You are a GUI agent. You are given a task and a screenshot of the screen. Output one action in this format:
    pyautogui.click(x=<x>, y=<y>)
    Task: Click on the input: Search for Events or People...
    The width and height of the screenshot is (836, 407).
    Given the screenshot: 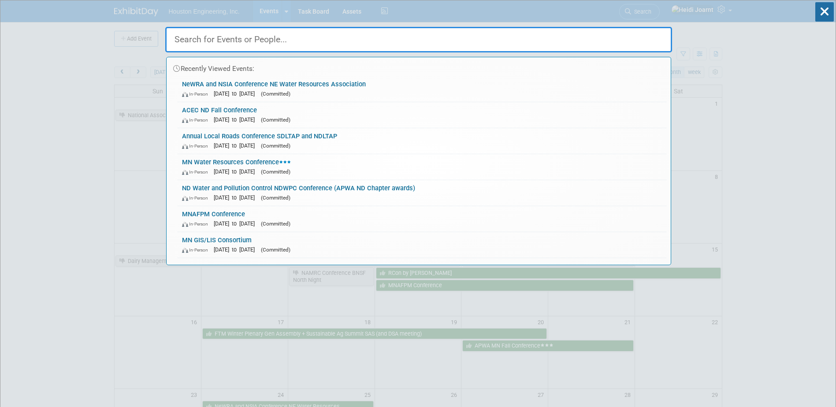 What is the action you would take?
    pyautogui.click(x=419, y=40)
    